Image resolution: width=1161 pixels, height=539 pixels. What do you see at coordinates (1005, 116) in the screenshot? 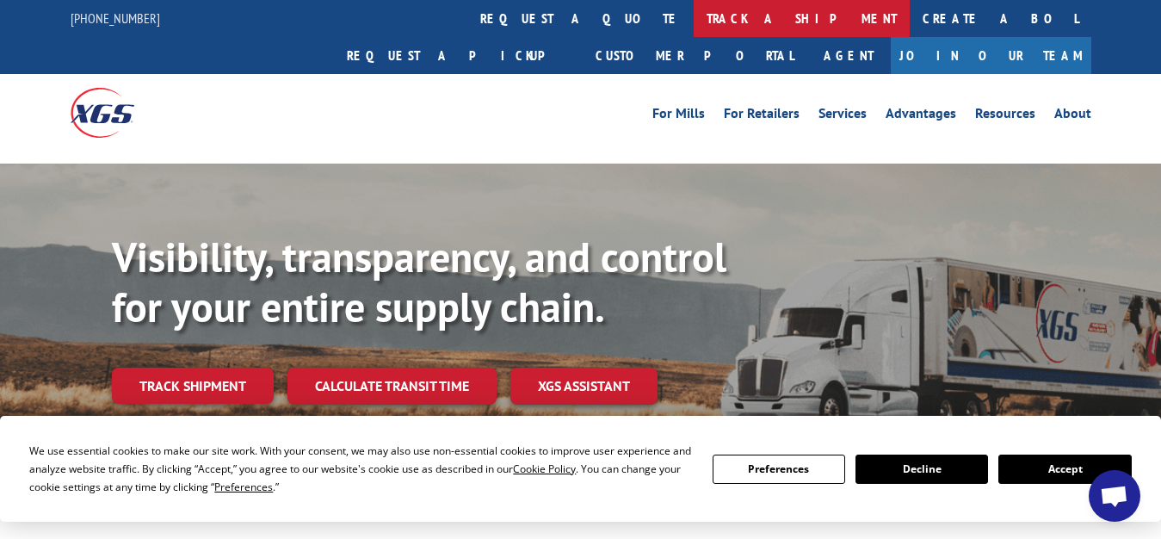
I see `a: Resources` at bounding box center [1005, 116].